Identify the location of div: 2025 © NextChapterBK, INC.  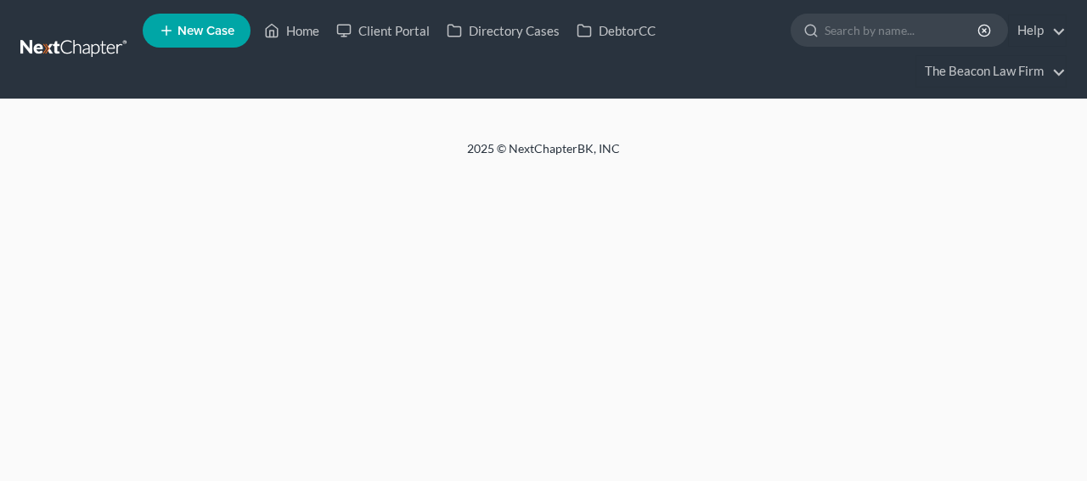
(543, 155).